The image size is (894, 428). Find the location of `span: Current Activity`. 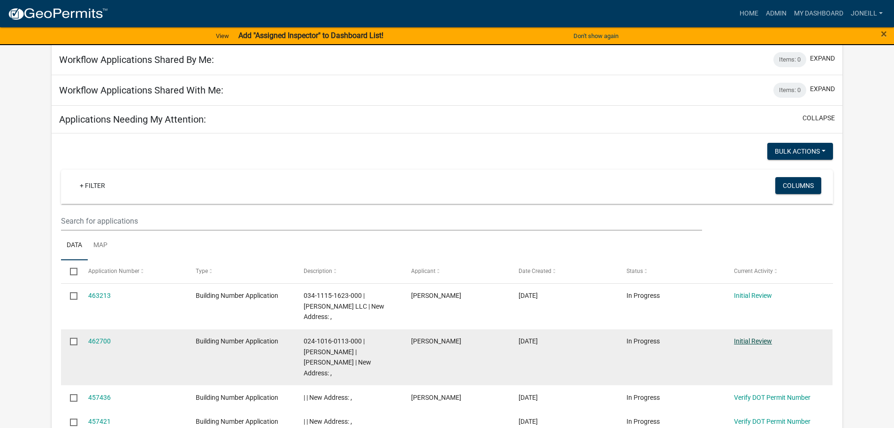

span: Current Activity is located at coordinates (753, 271).